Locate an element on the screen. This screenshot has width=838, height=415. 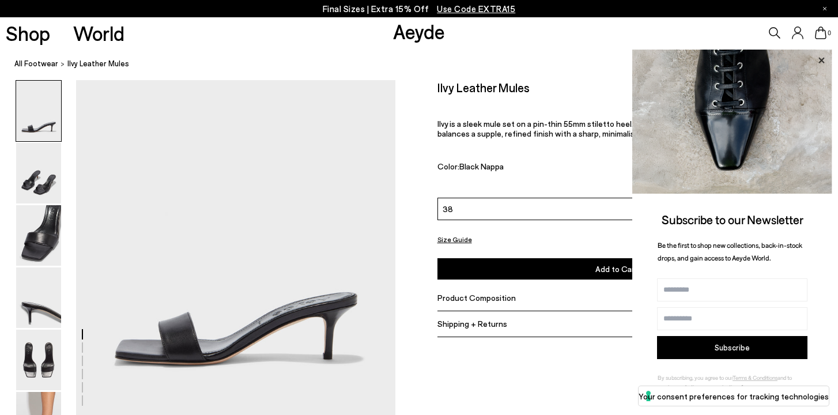
h2: Ilvy Leather Mules is located at coordinates (483, 87).